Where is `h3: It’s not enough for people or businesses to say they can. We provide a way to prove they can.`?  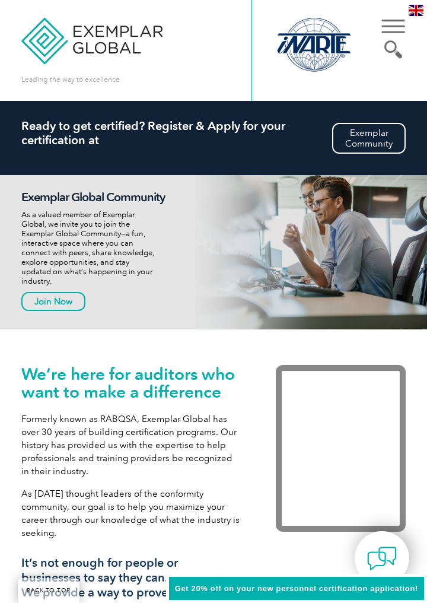 h3: It’s not enough for people or businesses to say they can. We provide a way to prove they can. is located at coordinates (131, 577).